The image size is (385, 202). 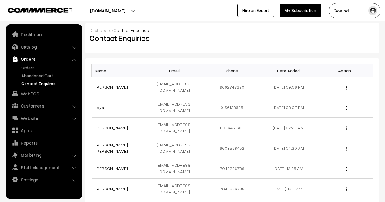 I want to click on a: Jaya, so click(x=99, y=107).